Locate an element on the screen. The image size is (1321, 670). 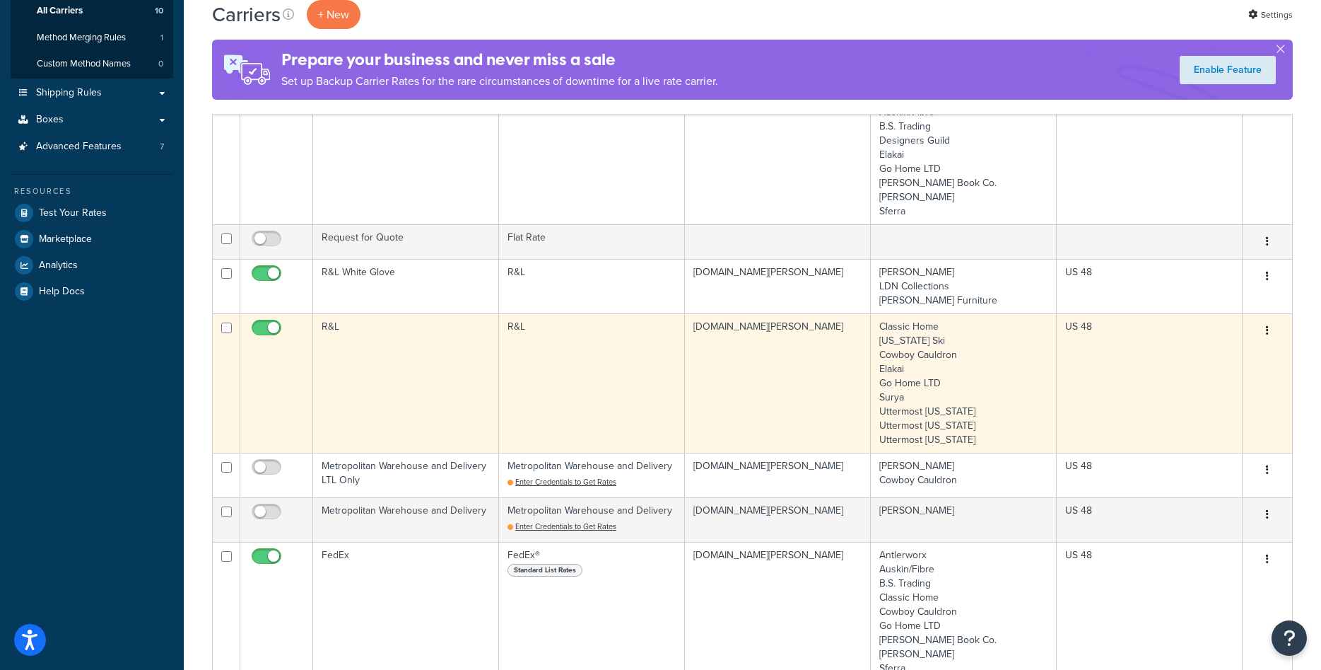
img: ad-rules-rateshop-fe6ec290ccb7230408bd80ed9643f0289d75e0ffd9eb532fc0e269fcd187b520.png is located at coordinates (247, 69).